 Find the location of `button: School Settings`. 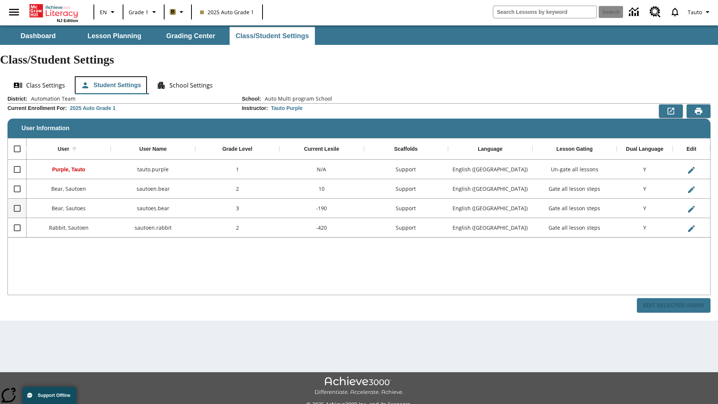

button: School Settings is located at coordinates (185, 85).